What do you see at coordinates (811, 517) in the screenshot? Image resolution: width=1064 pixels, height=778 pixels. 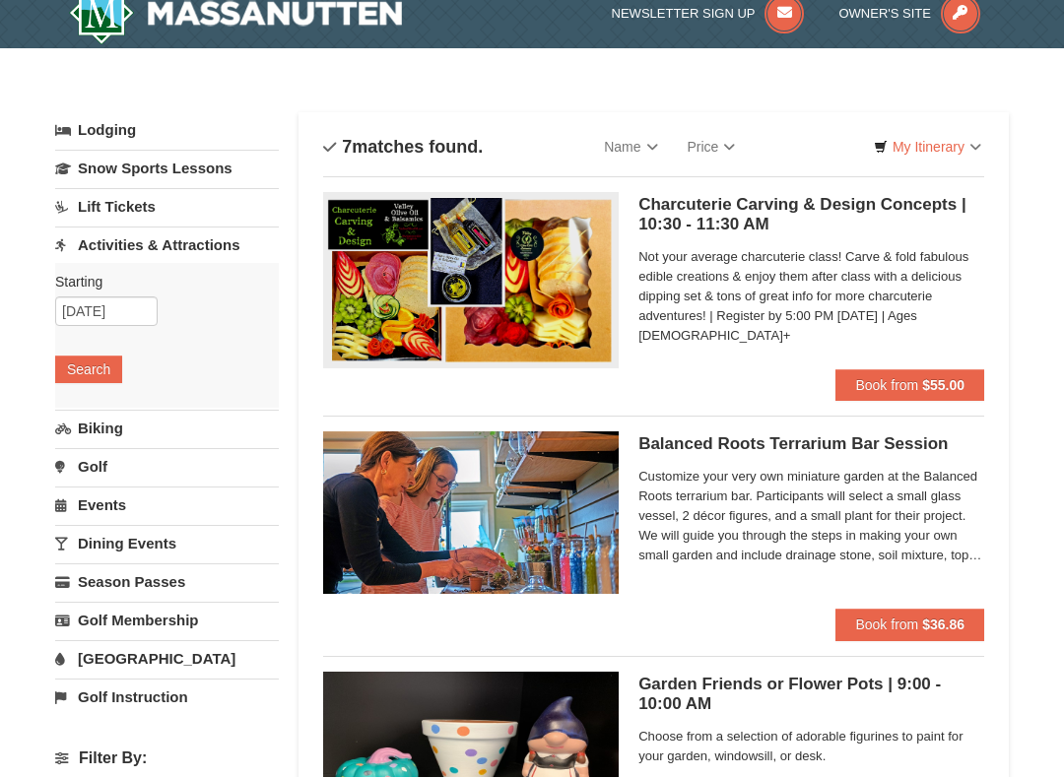 I see `span: Customize your very own miniature garden at the Balanced Roots terrarium bar. Participants will s...` at bounding box center [811, 517].